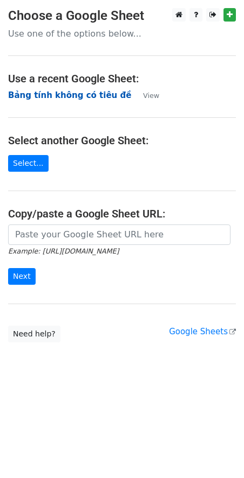 Image resolution: width=244 pixels, height=478 pixels. Describe the element at coordinates (202, 332) in the screenshot. I see `a: Google Sheets` at that location.